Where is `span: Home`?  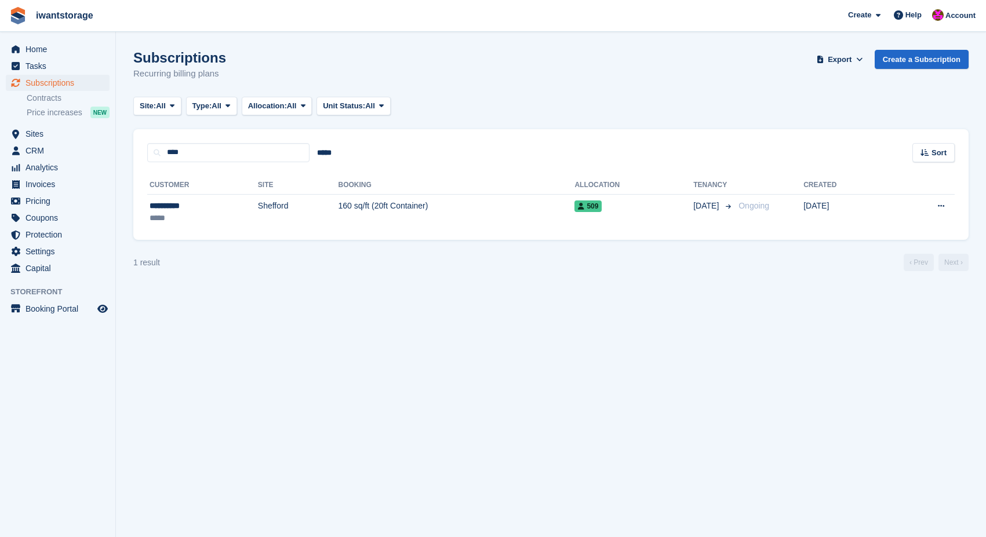
span: Home is located at coordinates (60, 49).